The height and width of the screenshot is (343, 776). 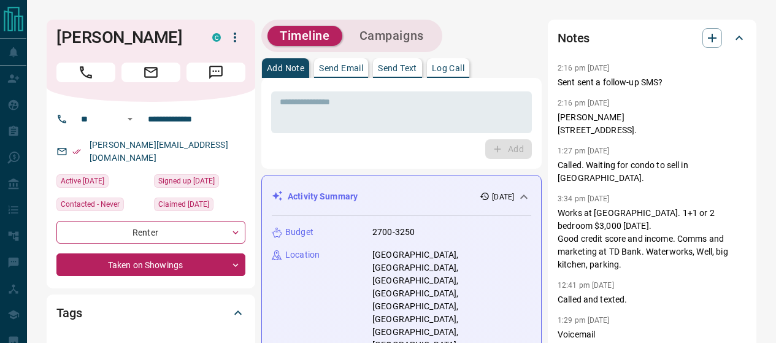 I want to click on svg: Email Verified, so click(x=77, y=152).